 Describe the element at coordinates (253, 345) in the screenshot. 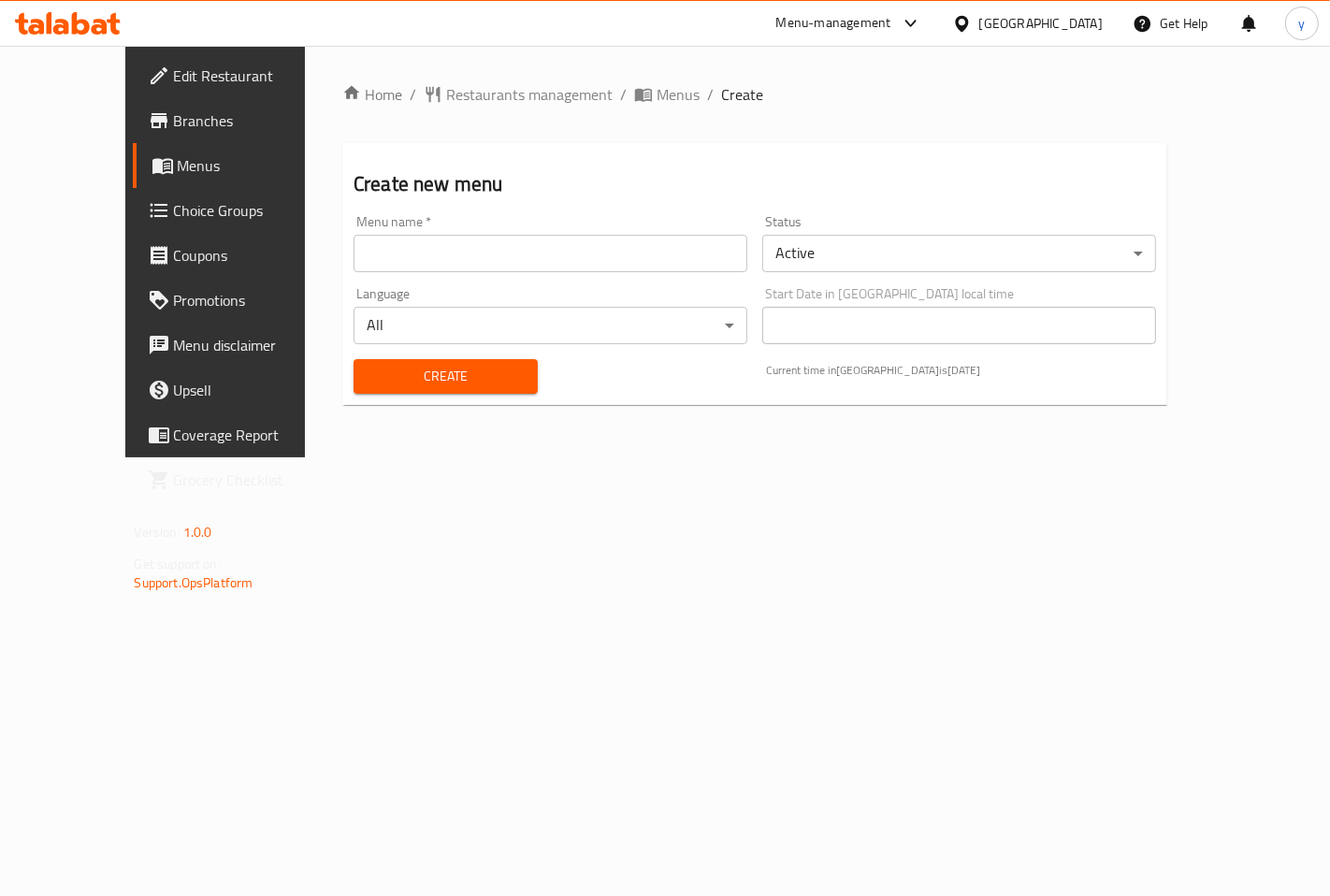

I see `span: Menu disclaimer` at that location.